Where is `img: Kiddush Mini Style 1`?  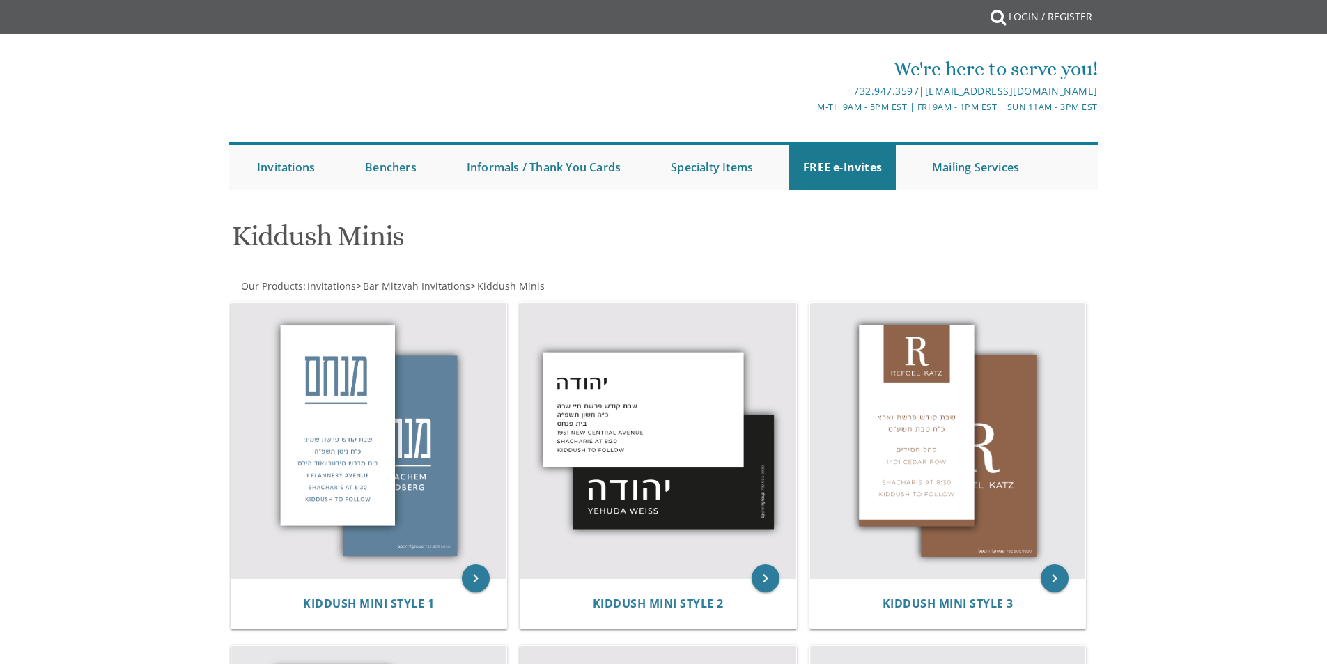
img: Kiddush Mini Style 1 is located at coordinates (369, 441).